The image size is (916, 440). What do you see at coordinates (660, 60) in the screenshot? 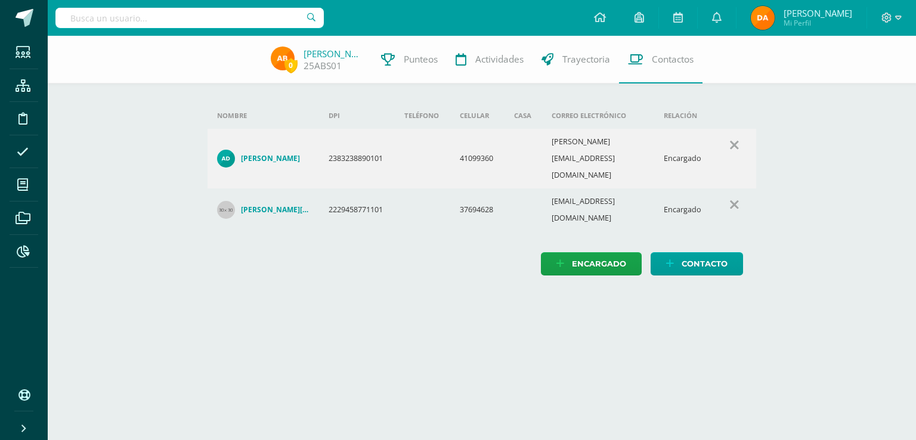
I see `a: Contactos` at bounding box center [660, 60].